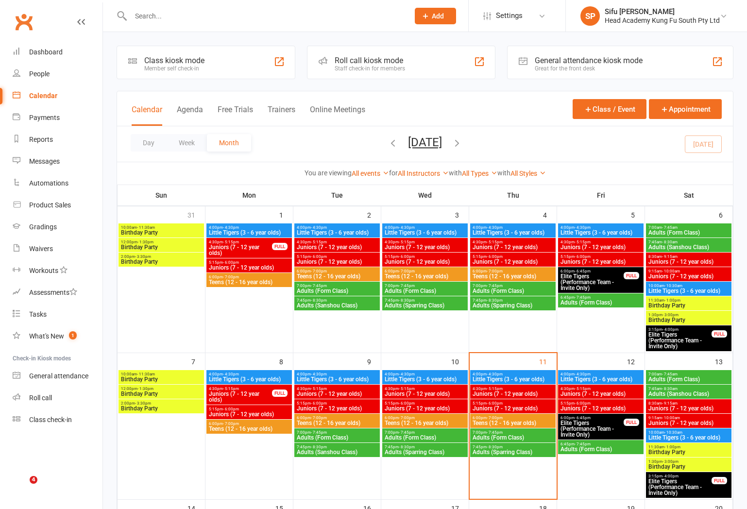 The height and width of the screenshot is (509, 747). I want to click on span: 2:00pm, so click(161, 403).